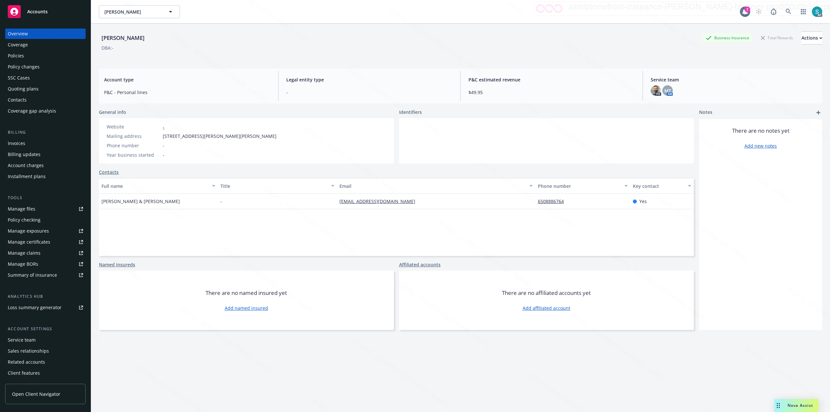 The image size is (830, 412). I want to click on div: Email, so click(433, 186).